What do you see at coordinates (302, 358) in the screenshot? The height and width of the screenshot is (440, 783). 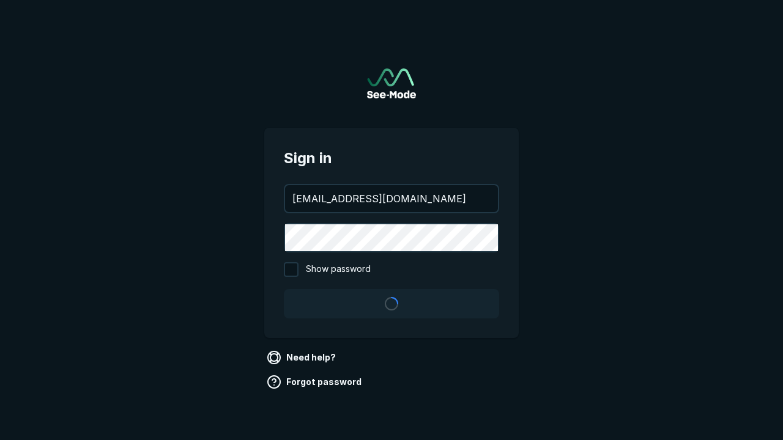 I see `a: Need help?` at bounding box center [302, 358].